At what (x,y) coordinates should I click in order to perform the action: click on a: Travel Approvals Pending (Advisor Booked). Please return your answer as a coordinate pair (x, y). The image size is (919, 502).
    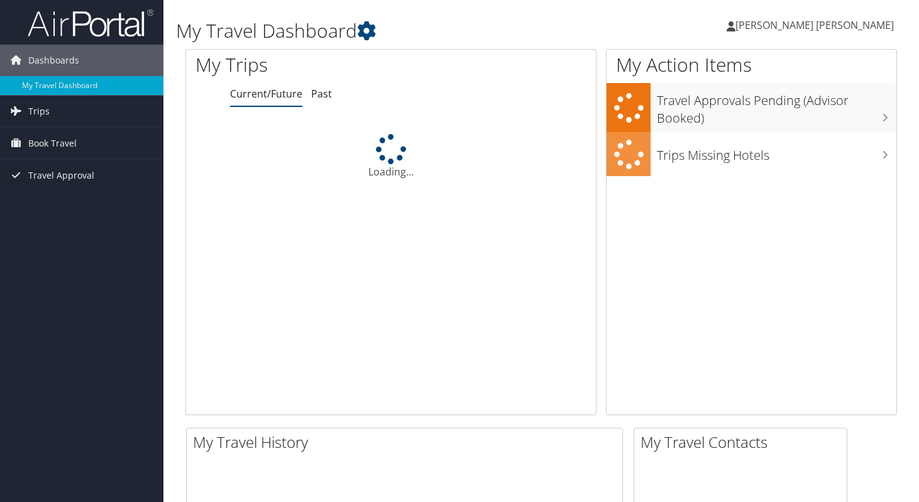
    Looking at the image, I should click on (751, 107).